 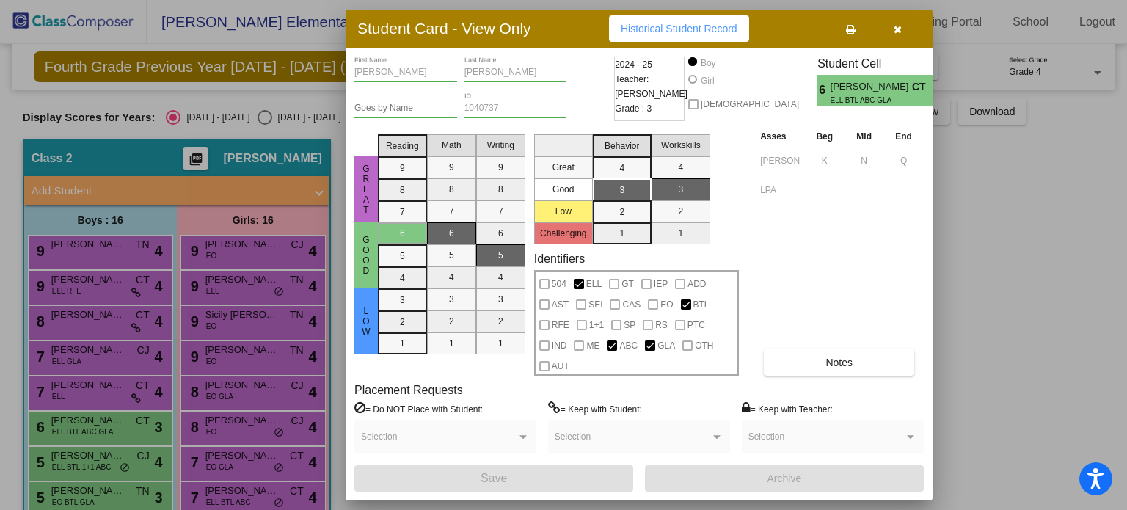 I want to click on span: GLA, so click(x=666, y=346).